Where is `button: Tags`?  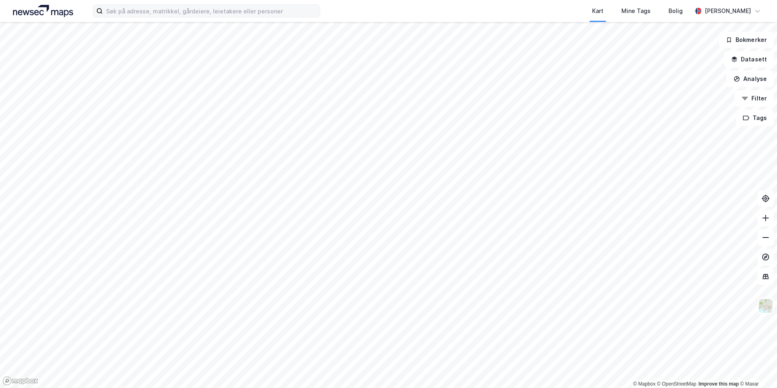
button: Tags is located at coordinates (755, 118).